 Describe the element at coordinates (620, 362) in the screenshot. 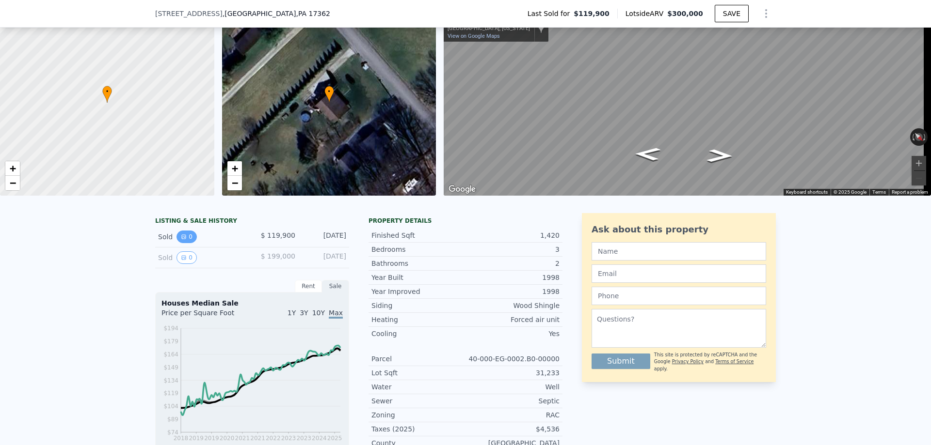

I see `button: Submit` at that location.